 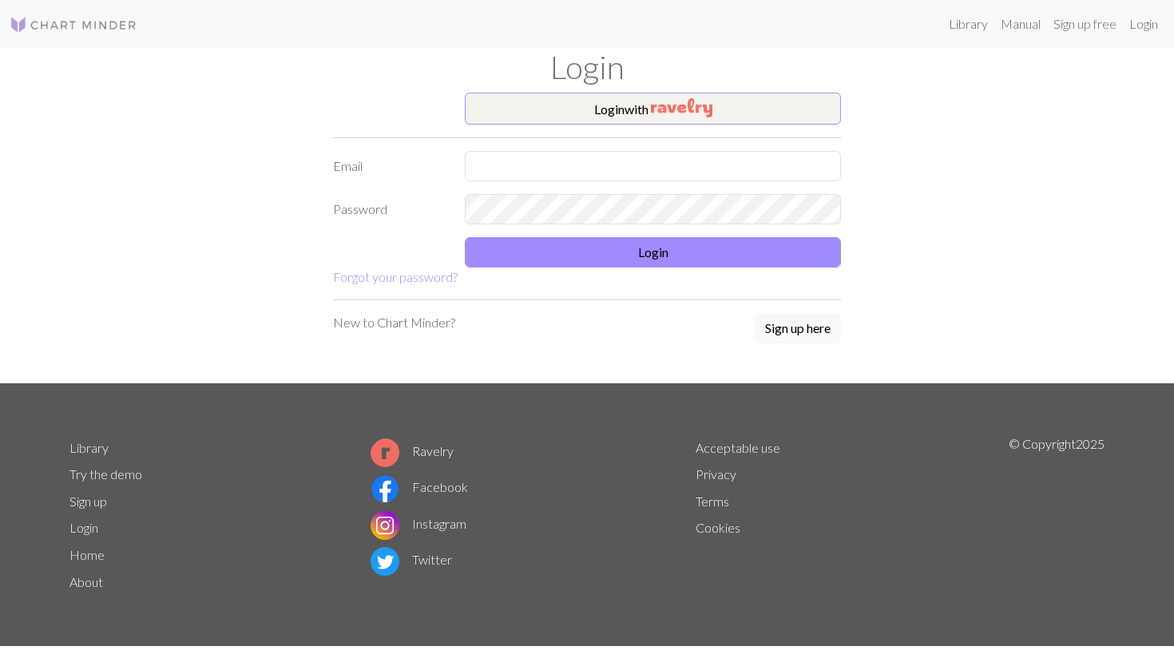 What do you see at coordinates (419, 523) in the screenshot?
I see `a: Instagram` at bounding box center [419, 523].